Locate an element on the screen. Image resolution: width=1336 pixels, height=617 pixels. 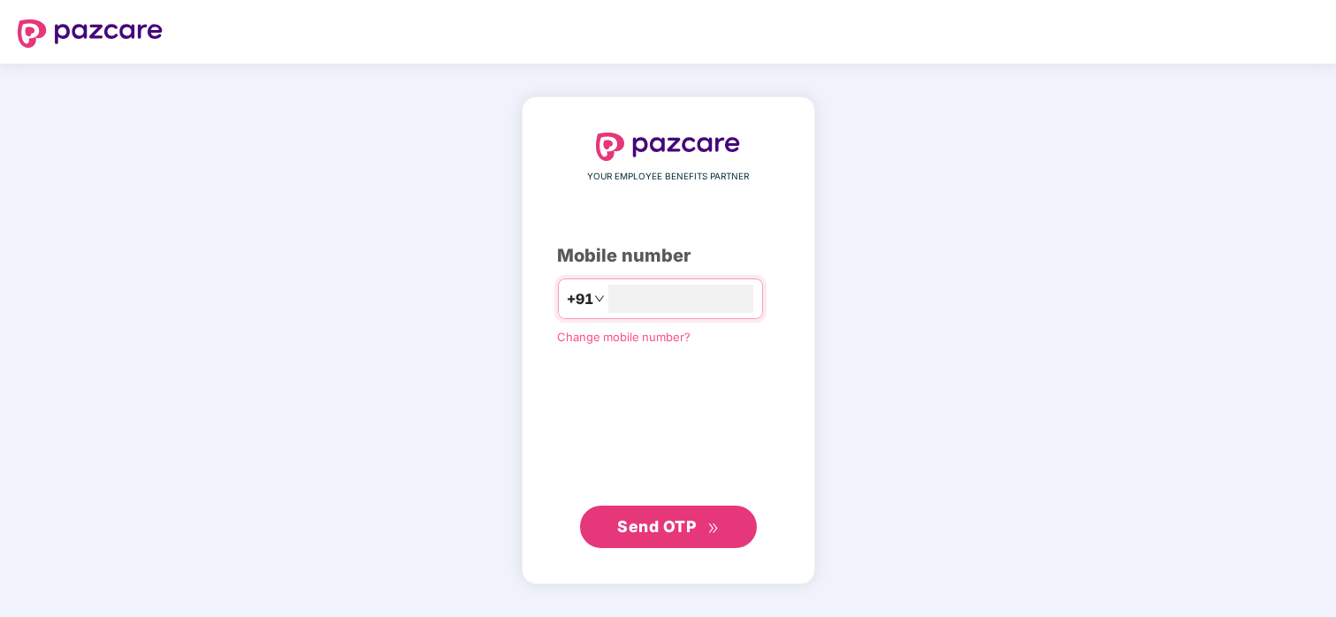
span: YOUR EMPLOYEE BENEFITS PARTNER is located at coordinates (668, 177).